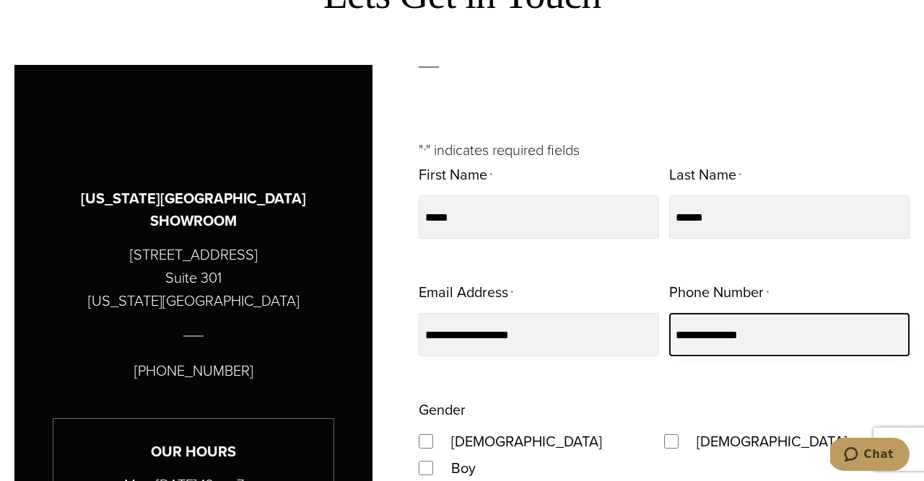 This screenshot has width=924, height=481. I want to click on label: Phone Number, so click(719, 293).